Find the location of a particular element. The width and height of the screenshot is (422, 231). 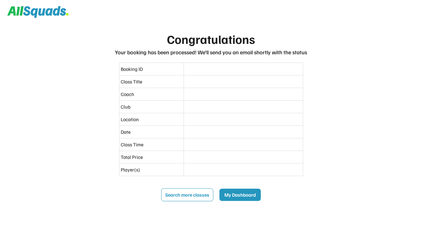

div: Coach is located at coordinates (151, 94).